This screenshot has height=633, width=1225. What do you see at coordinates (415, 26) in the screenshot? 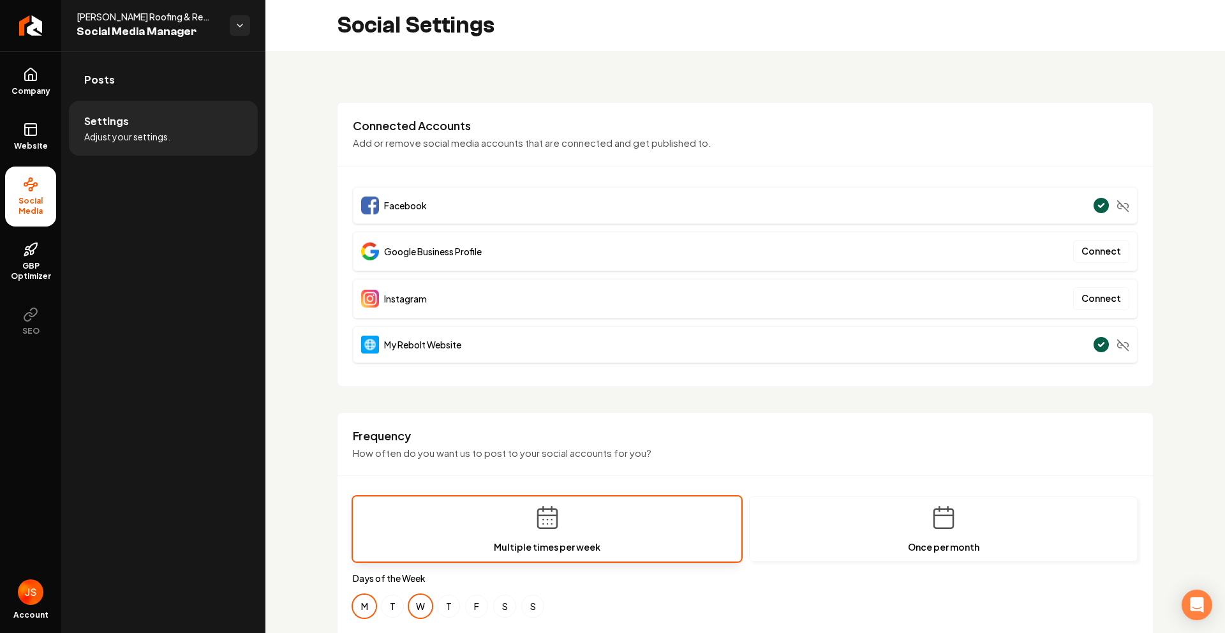
I see `h2: Social Settings` at bounding box center [415, 26].